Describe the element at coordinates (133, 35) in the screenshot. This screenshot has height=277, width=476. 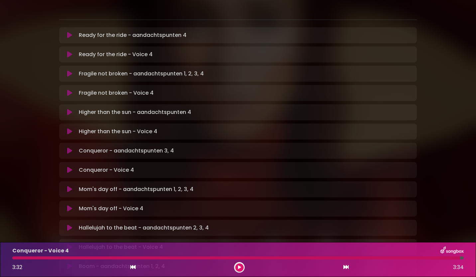
I see `p: Ready for the ride - aandachtspunten 4` at that location.